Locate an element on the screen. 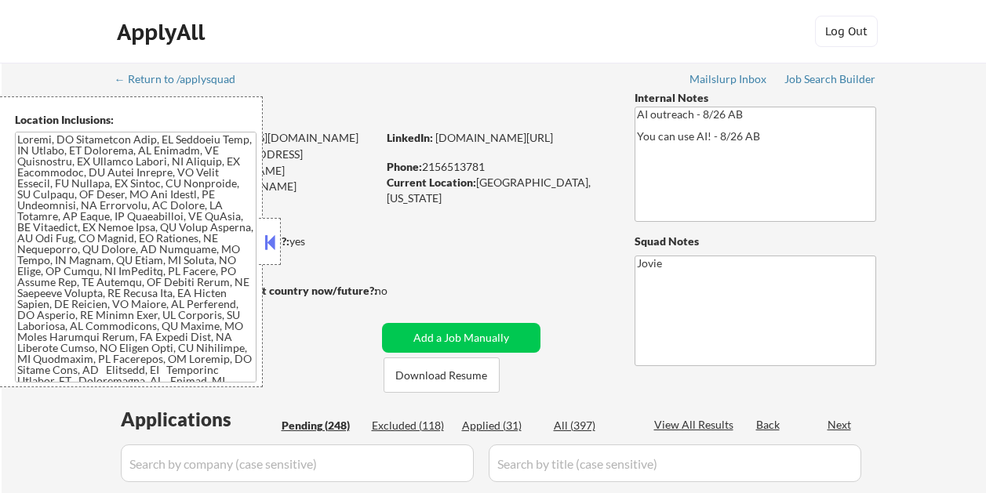 This screenshot has height=493, width=986. div: Location Inclusions: is located at coordinates (136, 120).